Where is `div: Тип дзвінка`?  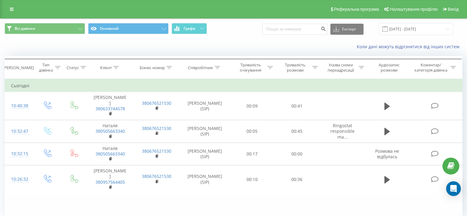
div: Тип дзвінка is located at coordinates (46, 68).